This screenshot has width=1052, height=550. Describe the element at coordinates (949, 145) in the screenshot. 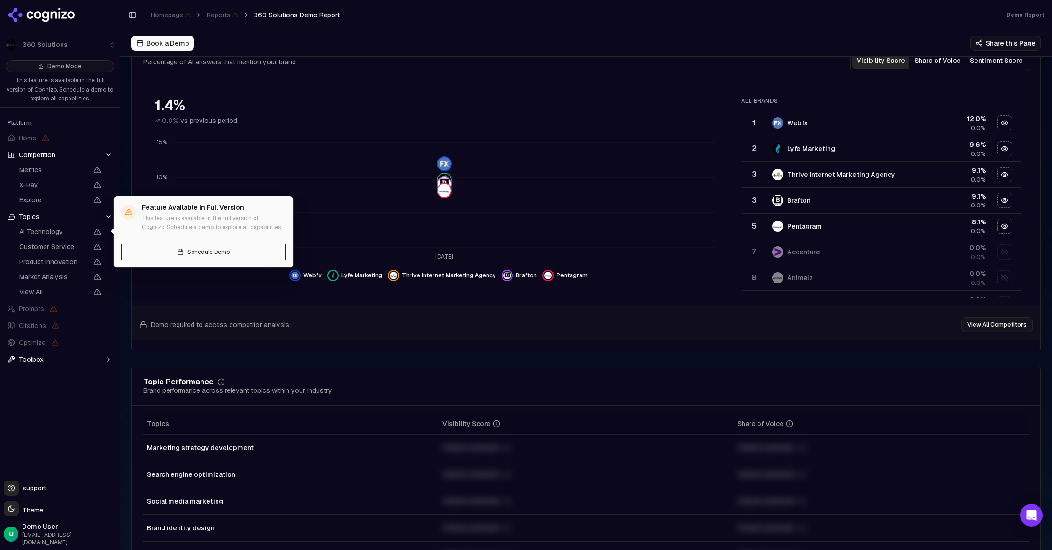

I see `div: 9.6 %` at that location.